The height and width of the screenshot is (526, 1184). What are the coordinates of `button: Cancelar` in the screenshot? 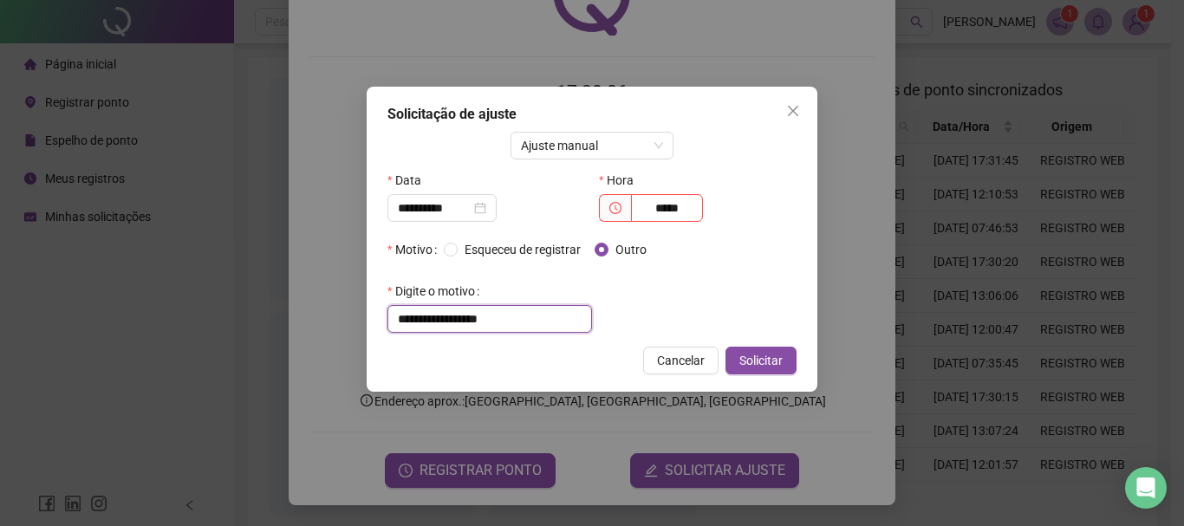 It's located at (680, 361).